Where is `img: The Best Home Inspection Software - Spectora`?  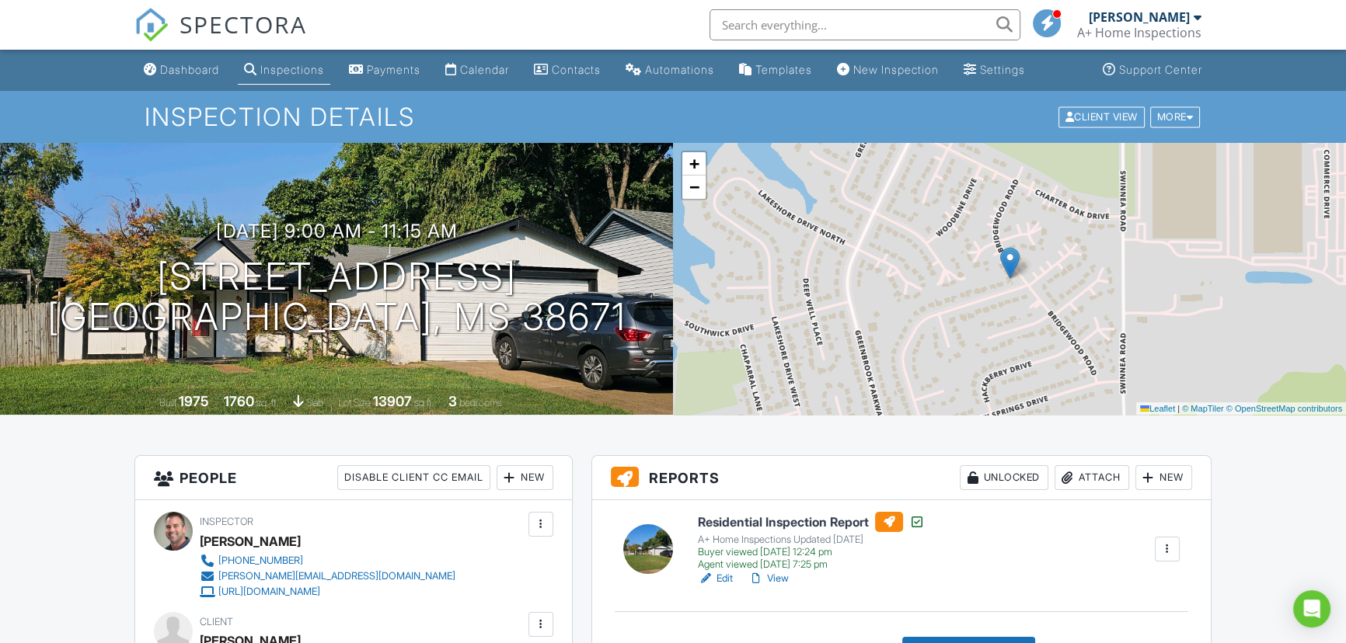
img: The Best Home Inspection Software - Spectora is located at coordinates (152, 25).